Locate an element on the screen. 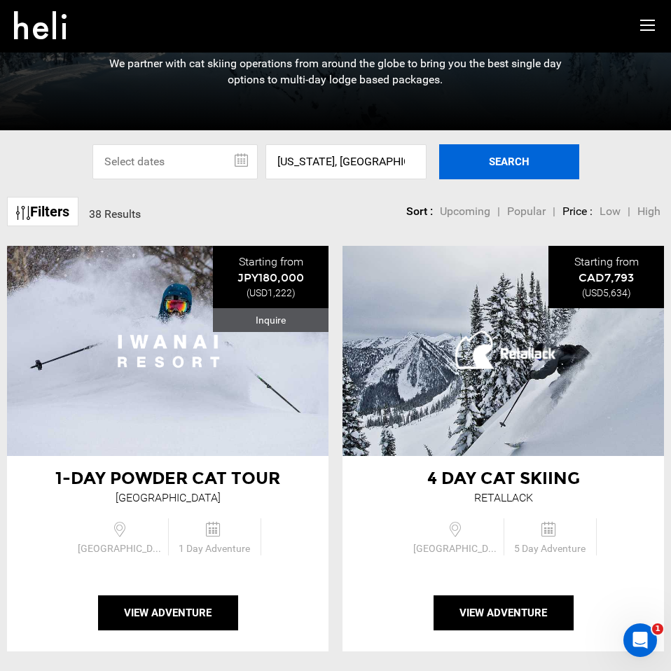 The width and height of the screenshot is (671, 671). span: 4 Day Cat Skiing is located at coordinates (503, 477).